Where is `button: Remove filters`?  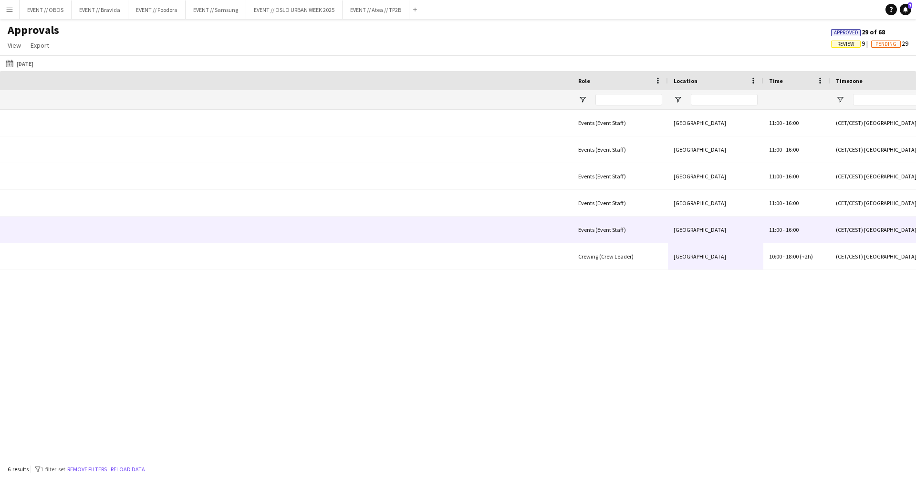
button: Remove filters is located at coordinates (87, 470).